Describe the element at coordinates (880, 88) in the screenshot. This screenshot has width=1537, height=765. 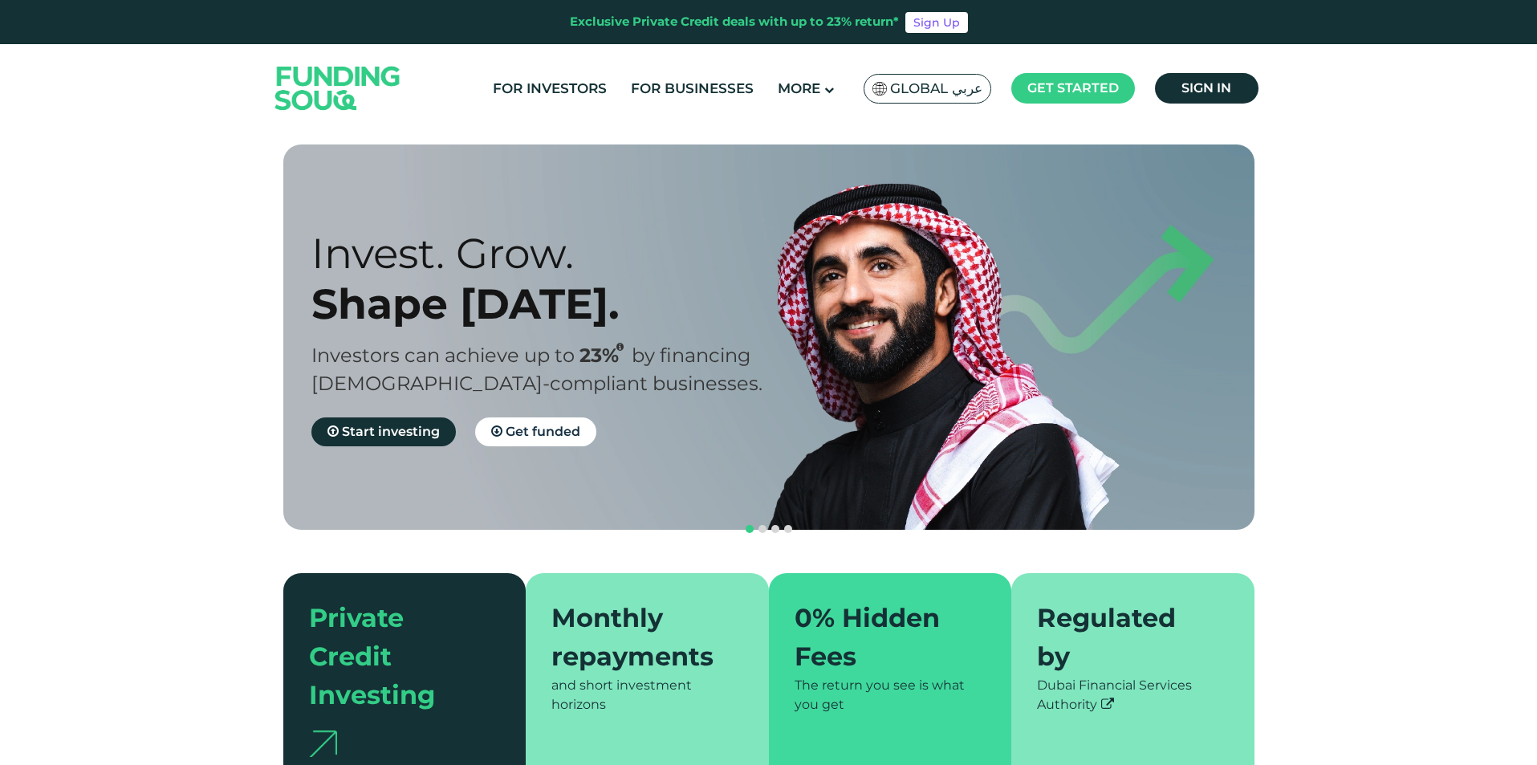
I see `img: SA Flag` at that location.